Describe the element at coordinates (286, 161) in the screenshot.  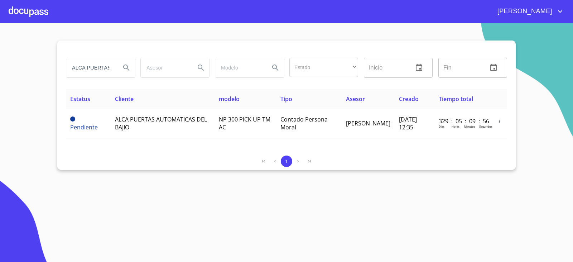
I see `span: 1` at that location.